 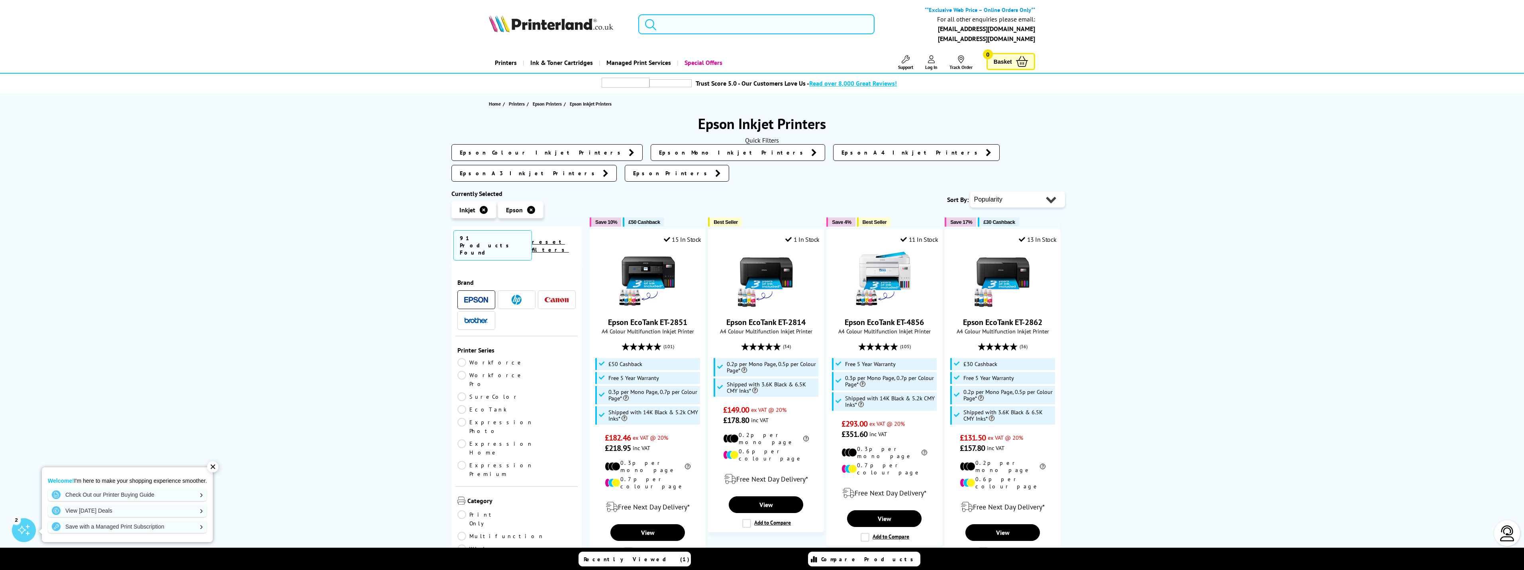 I want to click on span: Epson A3 Inkjet Printers, so click(x=529, y=173).